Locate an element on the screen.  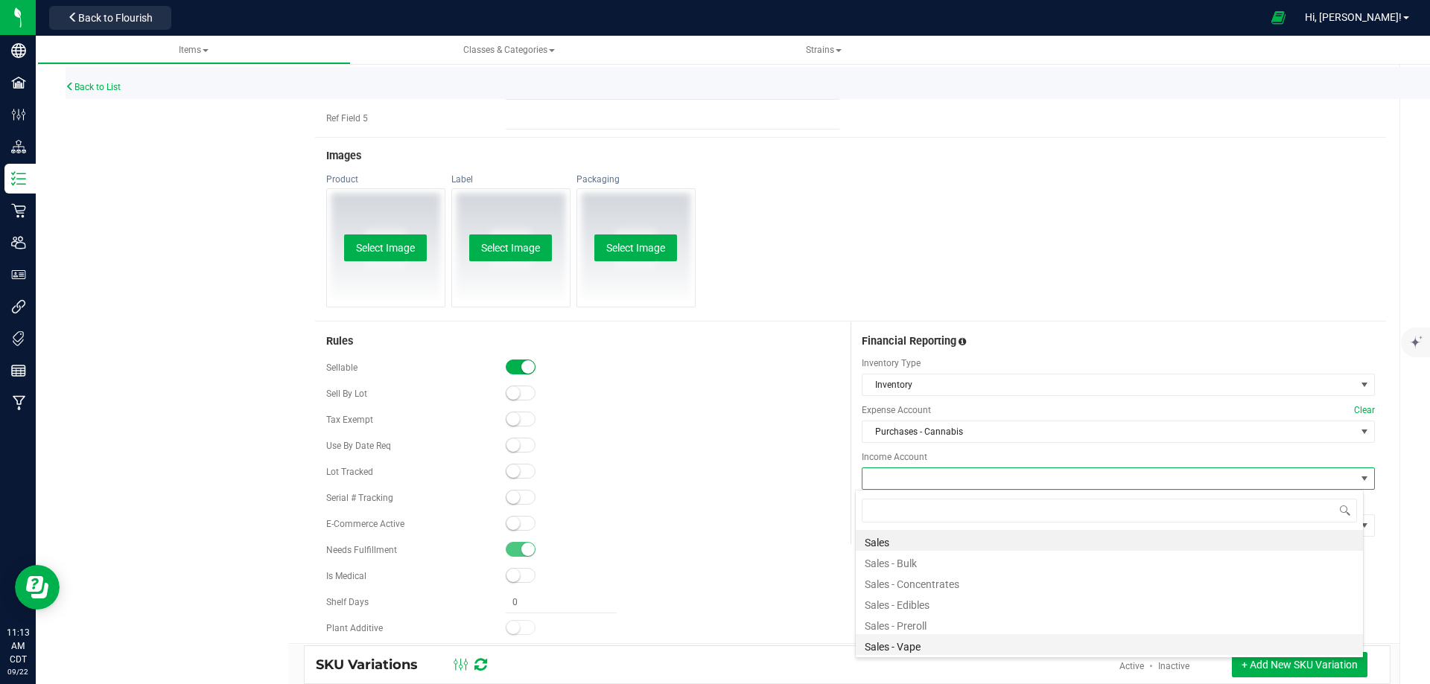
span: Classes & Categories is located at coordinates (509, 50).